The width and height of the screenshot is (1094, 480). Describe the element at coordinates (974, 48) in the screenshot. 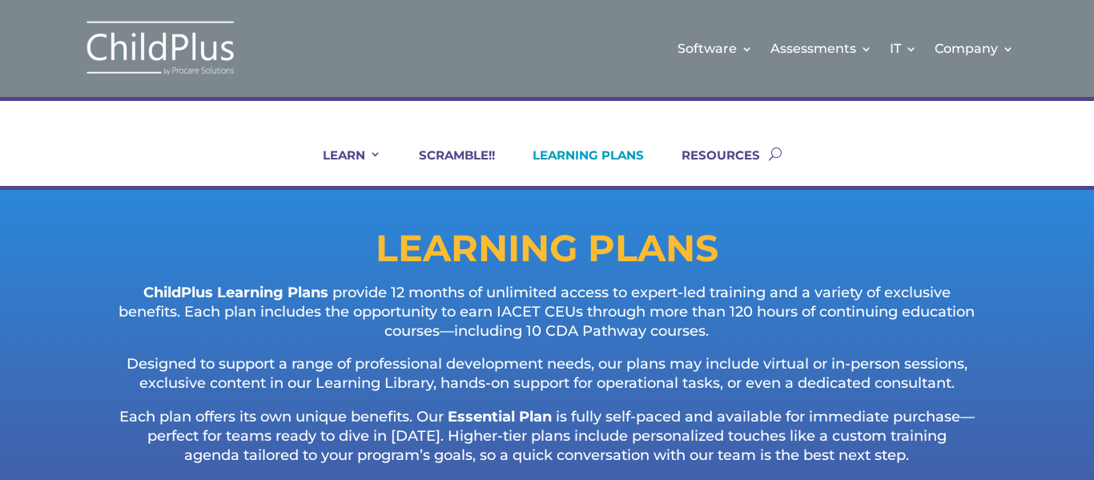

I see `a: Company` at that location.